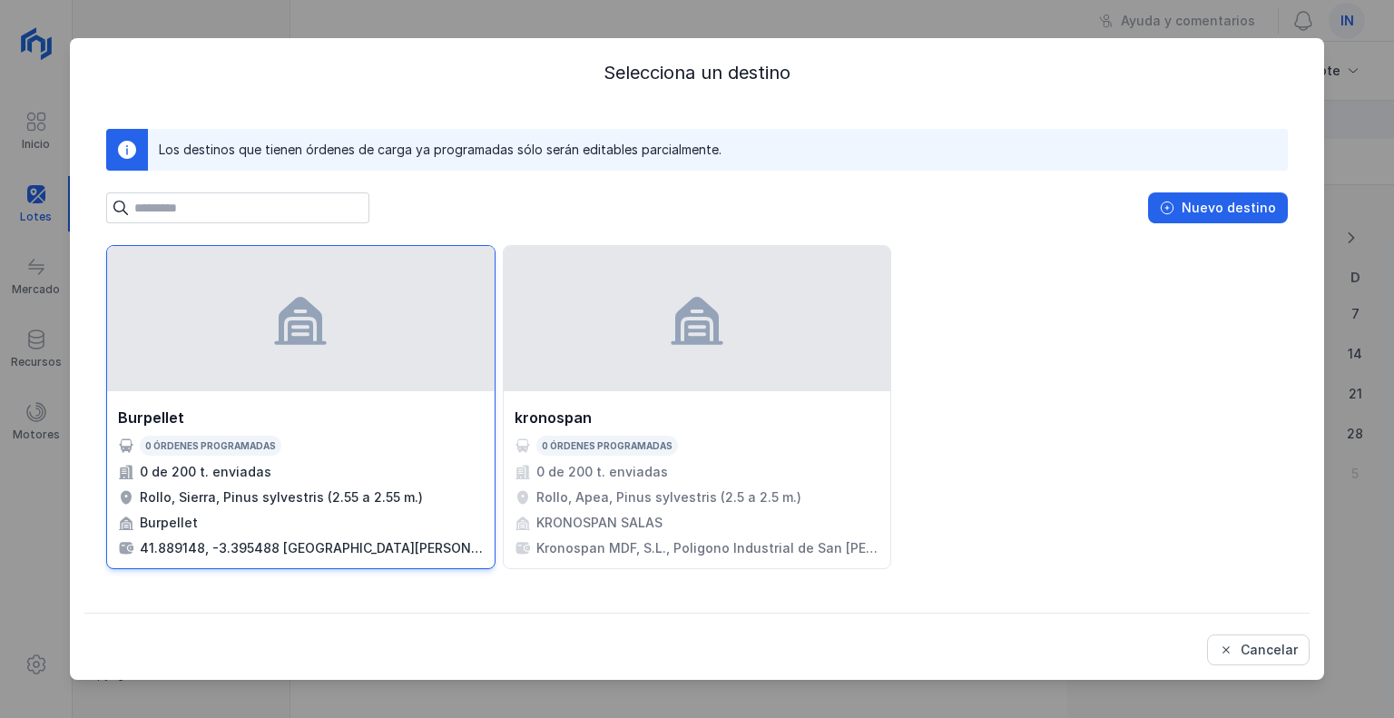 The width and height of the screenshot is (1394, 718). What do you see at coordinates (281, 497) in the screenshot?
I see `div: Rollo, Sierra, Pinus sylvestris (2.55 a 2.55 m.)` at bounding box center [281, 497].